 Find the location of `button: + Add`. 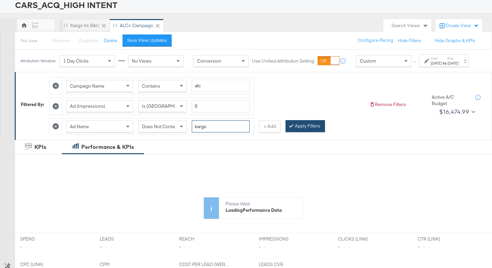

button: + Add is located at coordinates (270, 126).